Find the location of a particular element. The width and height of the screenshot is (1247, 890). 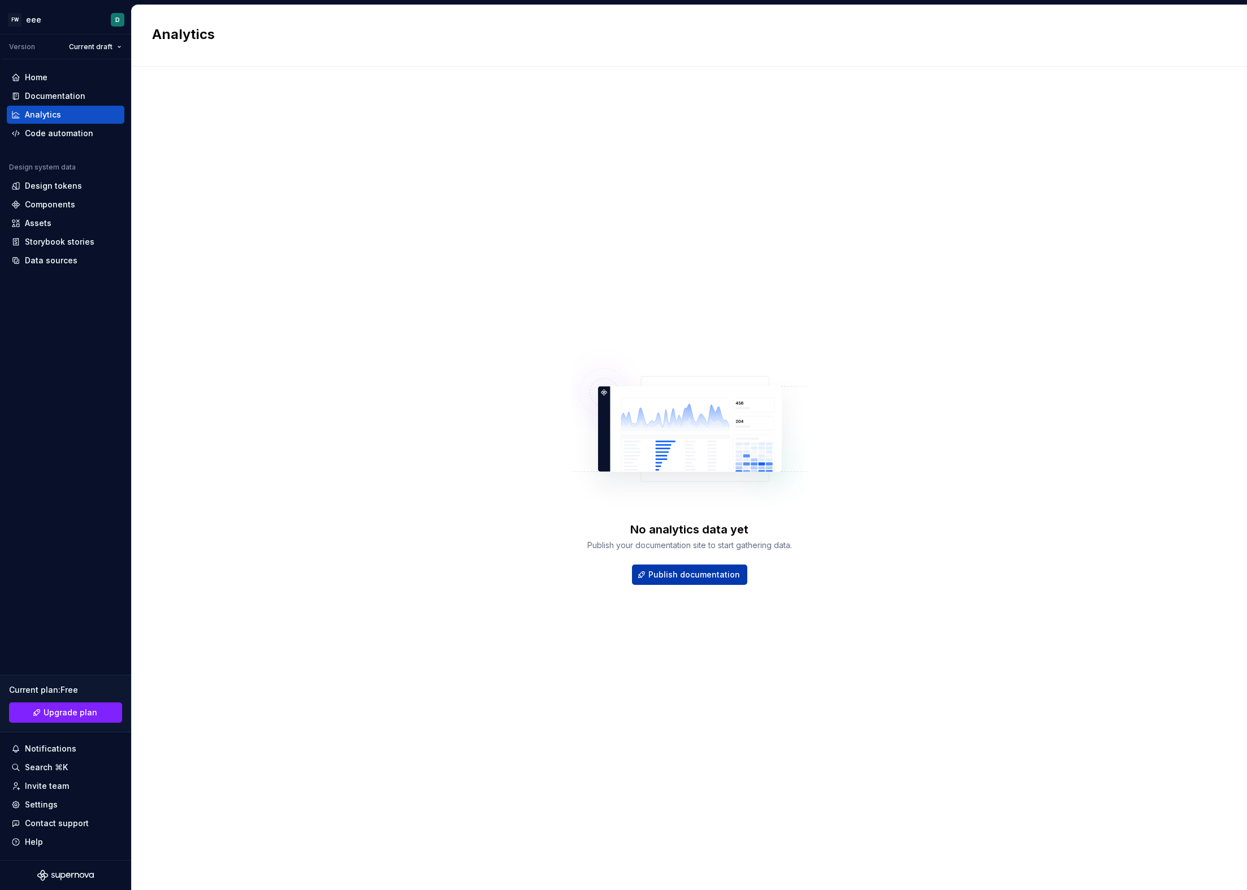

div: Code automation is located at coordinates (59, 133).